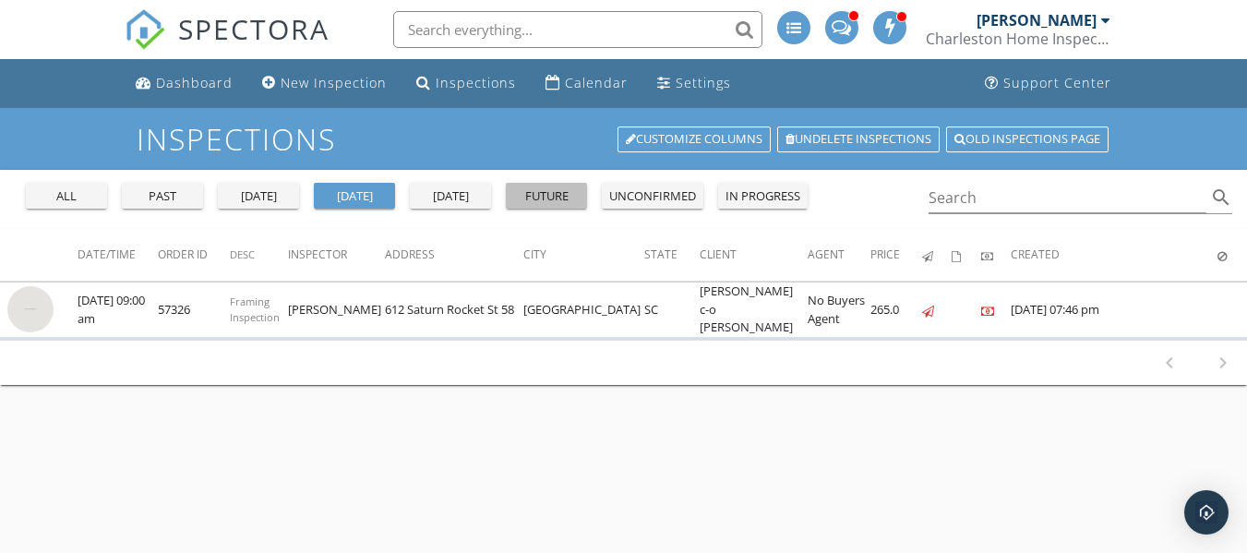 Image resolution: width=1247 pixels, height=553 pixels. I want to click on input: Search, so click(1068, 197).